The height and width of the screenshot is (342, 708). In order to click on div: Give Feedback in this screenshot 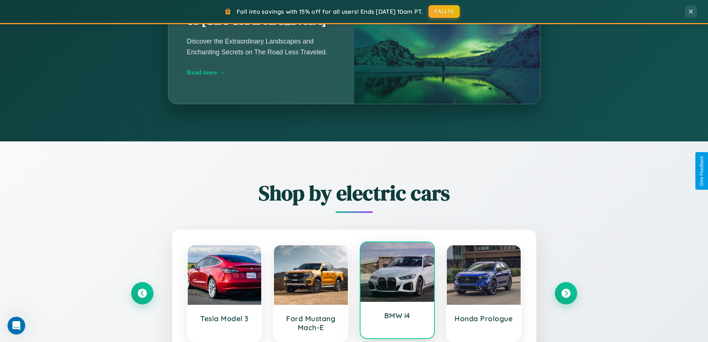, I will do `click(702, 171)`.